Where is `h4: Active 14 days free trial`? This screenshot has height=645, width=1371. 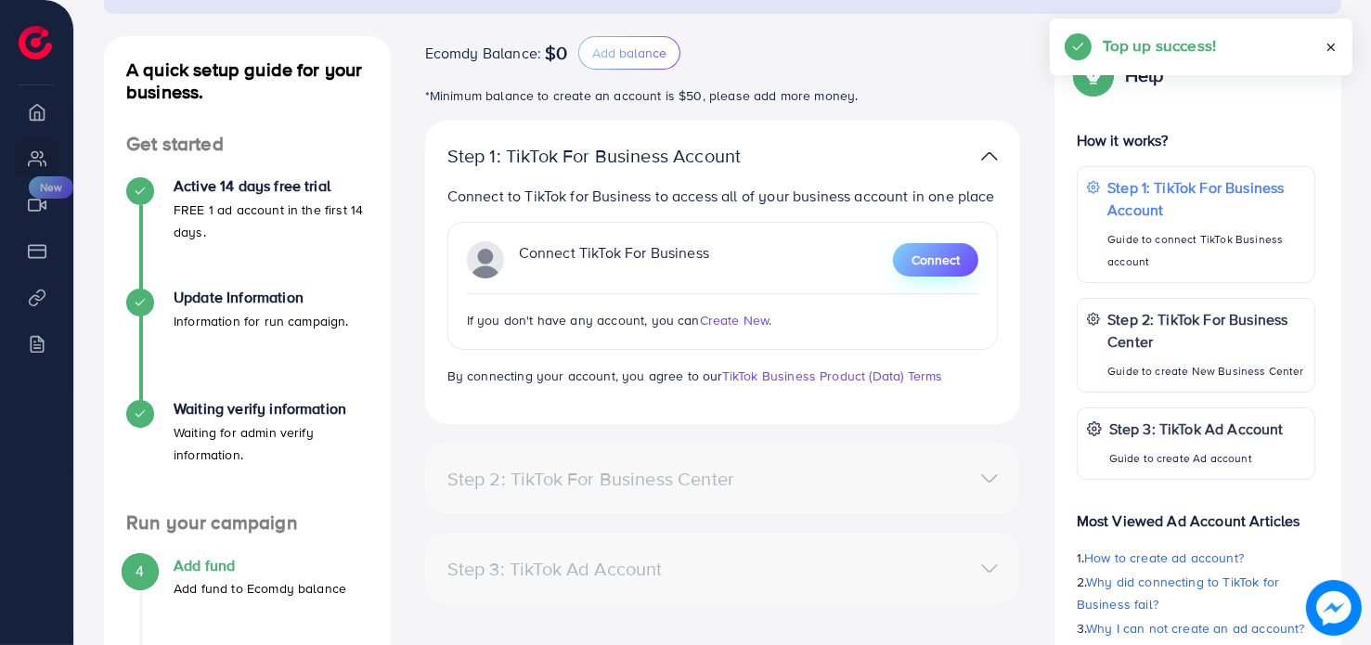
h4: Active 14 days free trial is located at coordinates (271, 186).